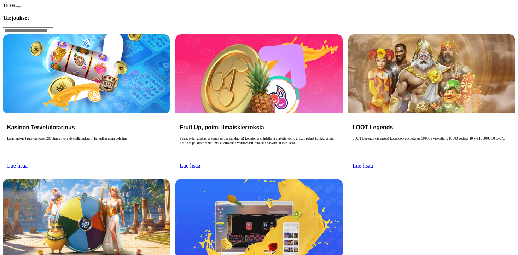 The width and height of the screenshot is (518, 255). Describe the element at coordinates (259, 18) in the screenshot. I see `h3: Tarjoukset` at that location.